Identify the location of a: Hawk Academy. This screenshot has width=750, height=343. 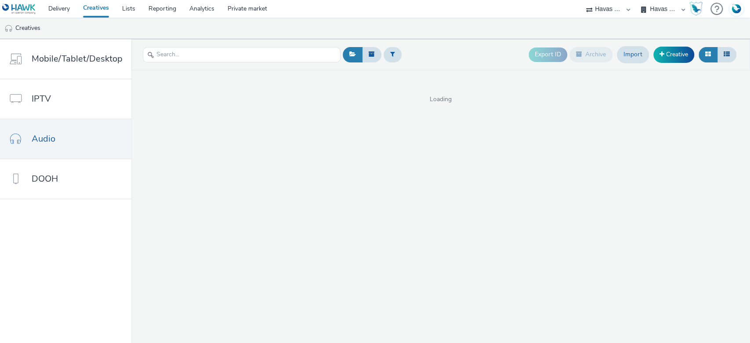
(697, 9).